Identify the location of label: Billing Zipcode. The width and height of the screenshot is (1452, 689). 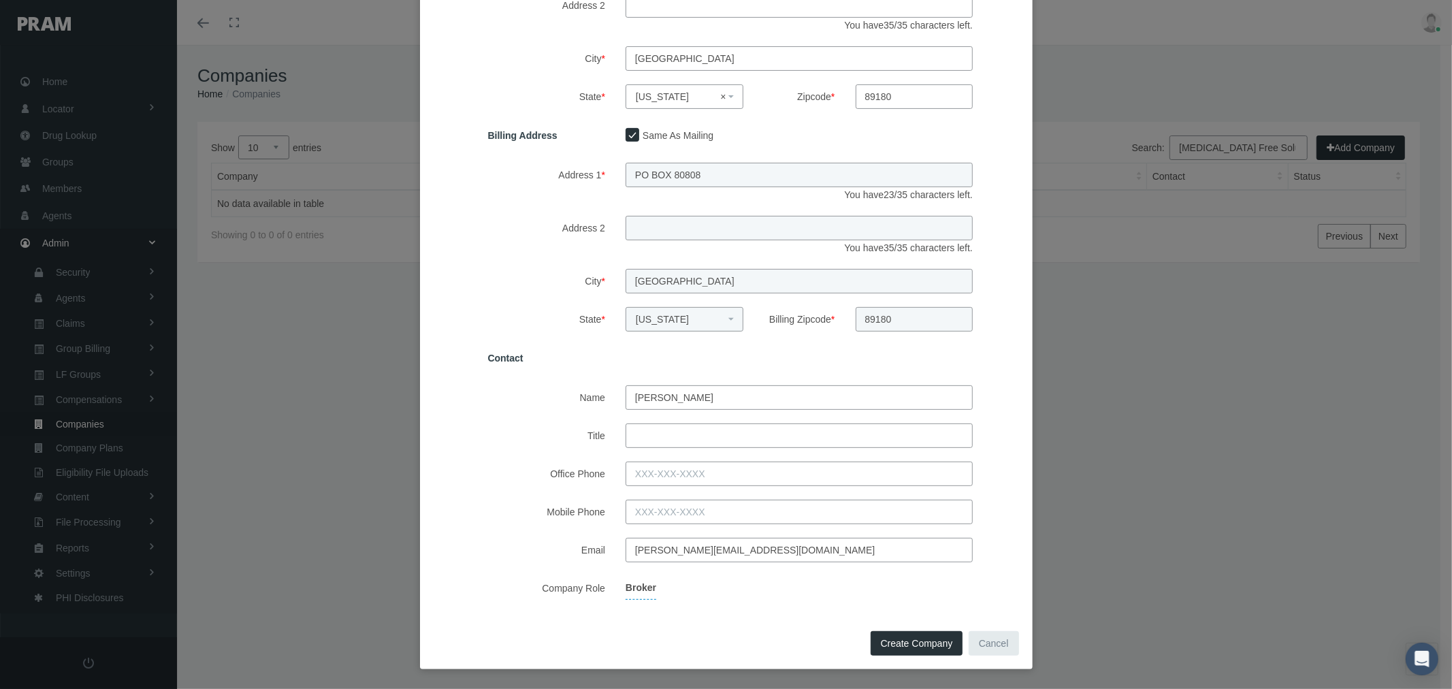
(799, 319).